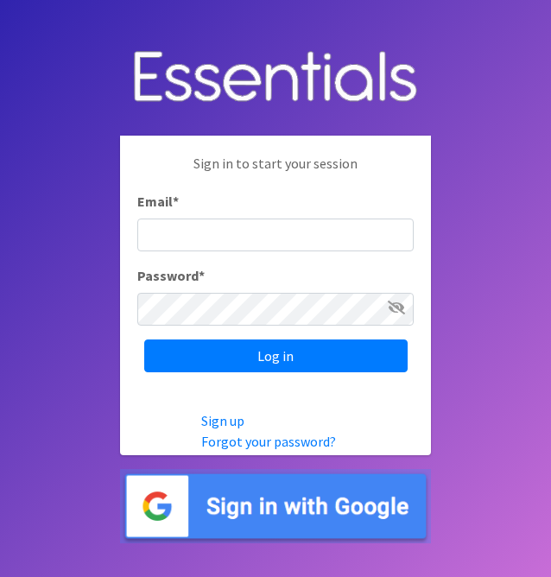 This screenshot has width=551, height=577. What do you see at coordinates (275, 506) in the screenshot?
I see `img: Sign in with Google` at bounding box center [275, 506].